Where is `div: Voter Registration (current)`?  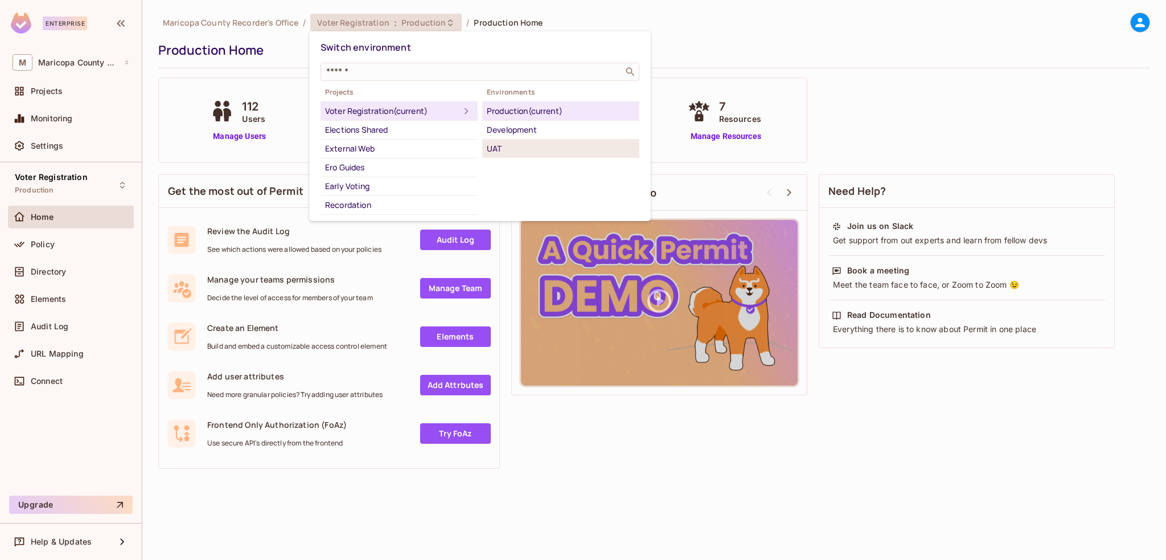
div: Voter Registration (current) is located at coordinates (392, 111).